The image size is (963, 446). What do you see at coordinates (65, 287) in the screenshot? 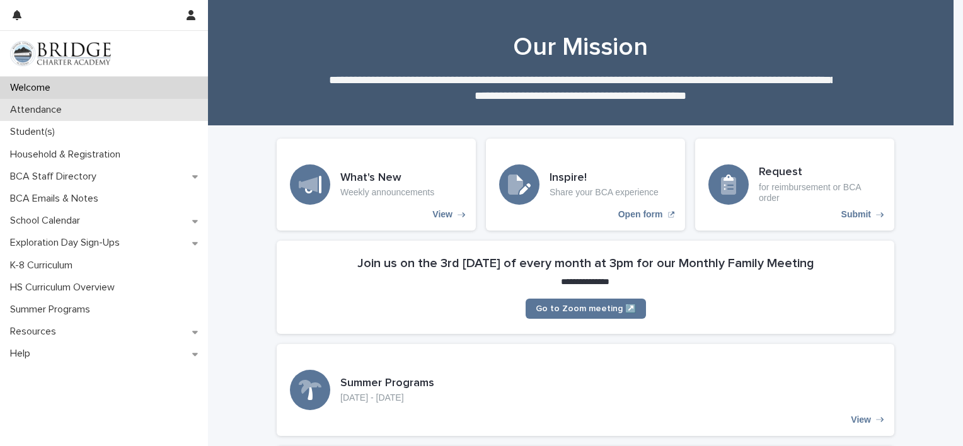
I see `p: HS Curriculum Overview` at bounding box center [65, 287].